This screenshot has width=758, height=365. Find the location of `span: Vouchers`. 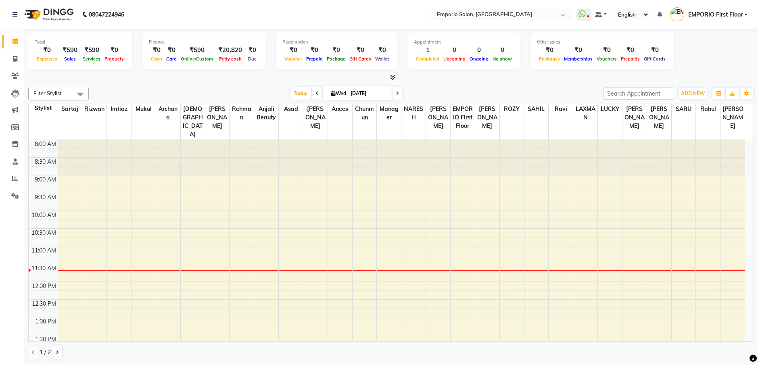

span: Vouchers is located at coordinates (606, 59).